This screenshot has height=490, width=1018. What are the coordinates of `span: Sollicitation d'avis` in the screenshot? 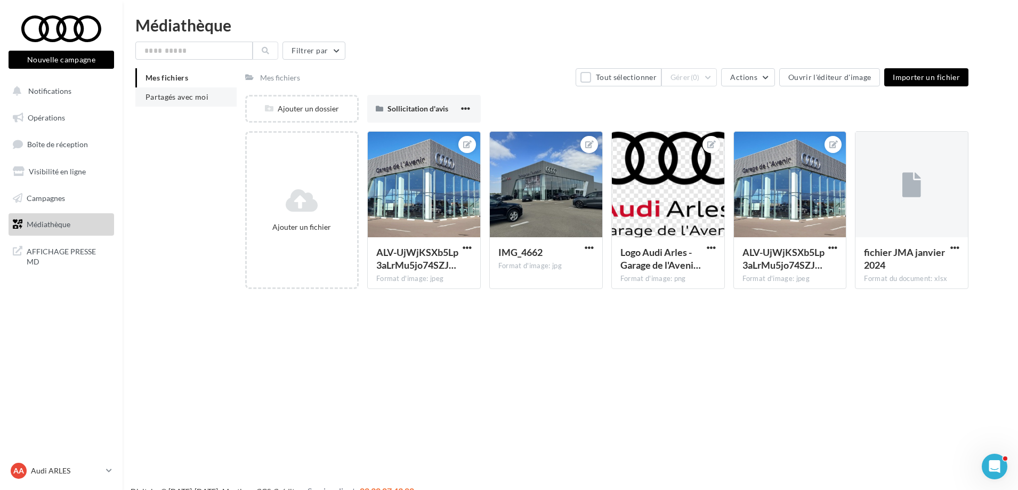 It's located at (418, 108).